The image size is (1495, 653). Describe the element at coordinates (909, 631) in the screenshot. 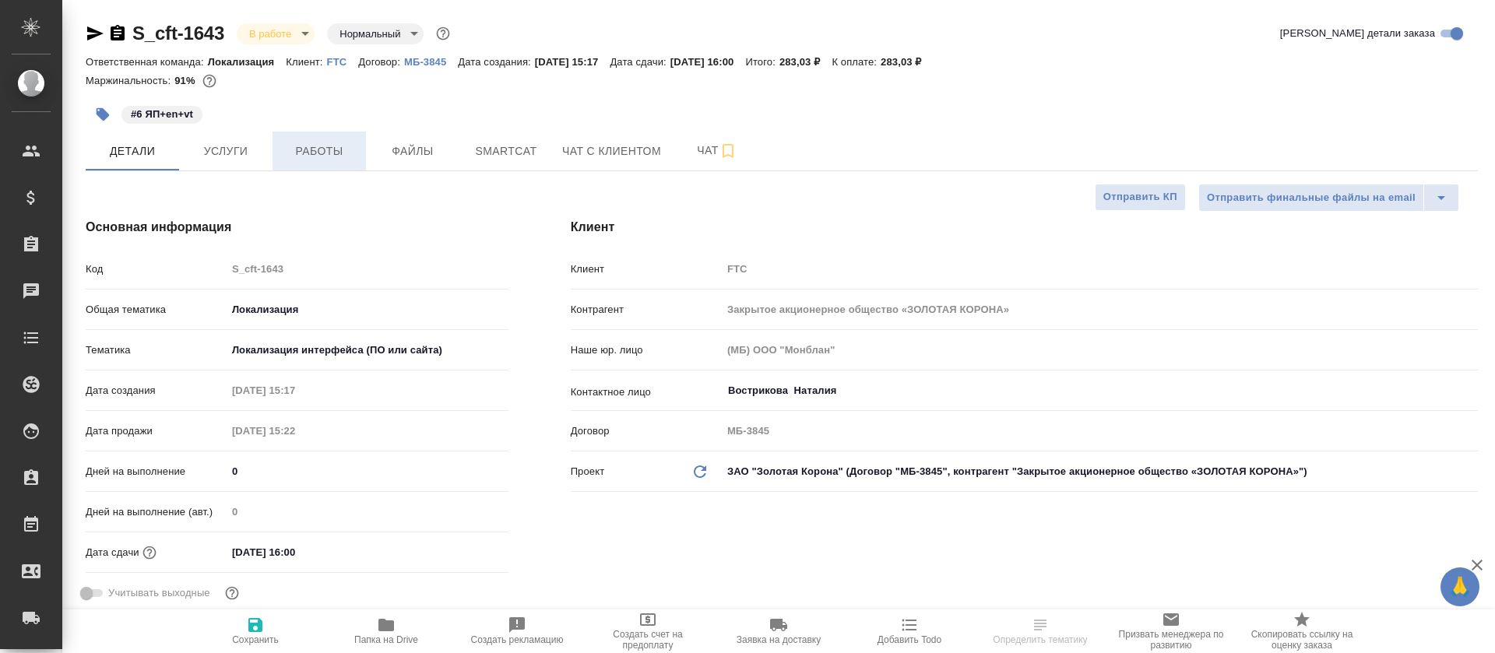

I see `button: Добавить Todo` at that location.